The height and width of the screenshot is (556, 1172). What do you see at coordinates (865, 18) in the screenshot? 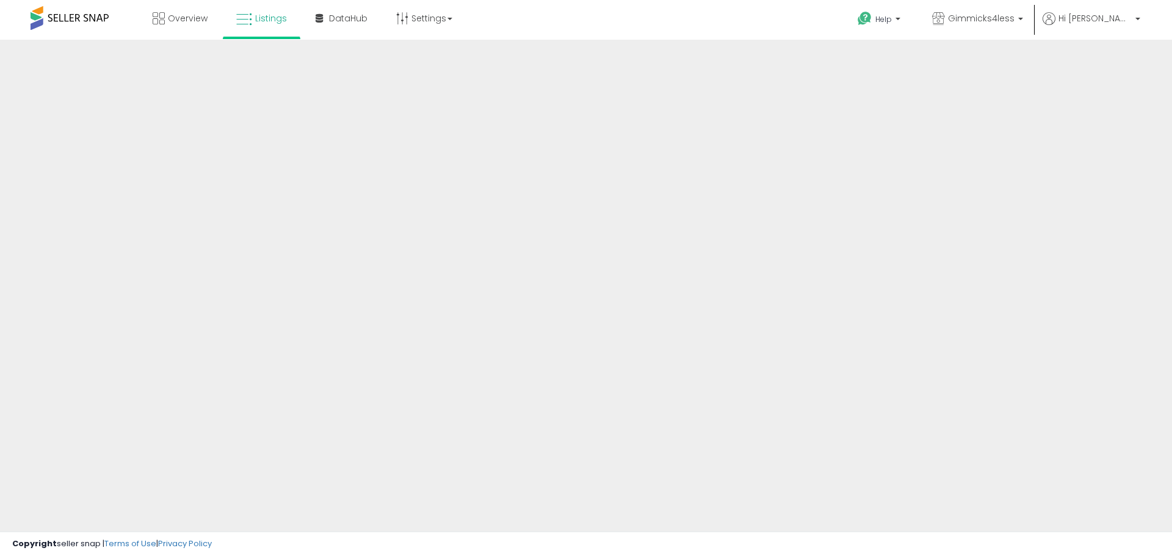
I see `i: Get Help` at bounding box center [865, 18].